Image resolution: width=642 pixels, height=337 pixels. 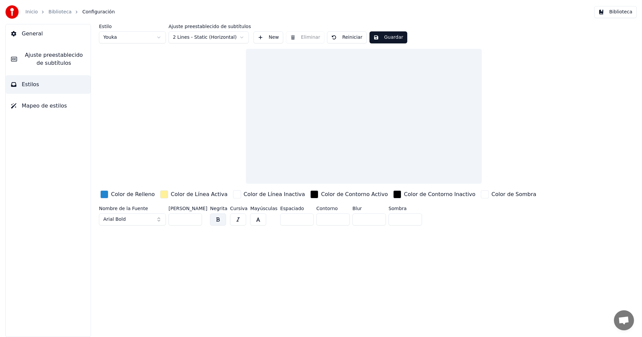 What do you see at coordinates (60, 12) in the screenshot?
I see `a: Biblioteca` at bounding box center [60, 12].